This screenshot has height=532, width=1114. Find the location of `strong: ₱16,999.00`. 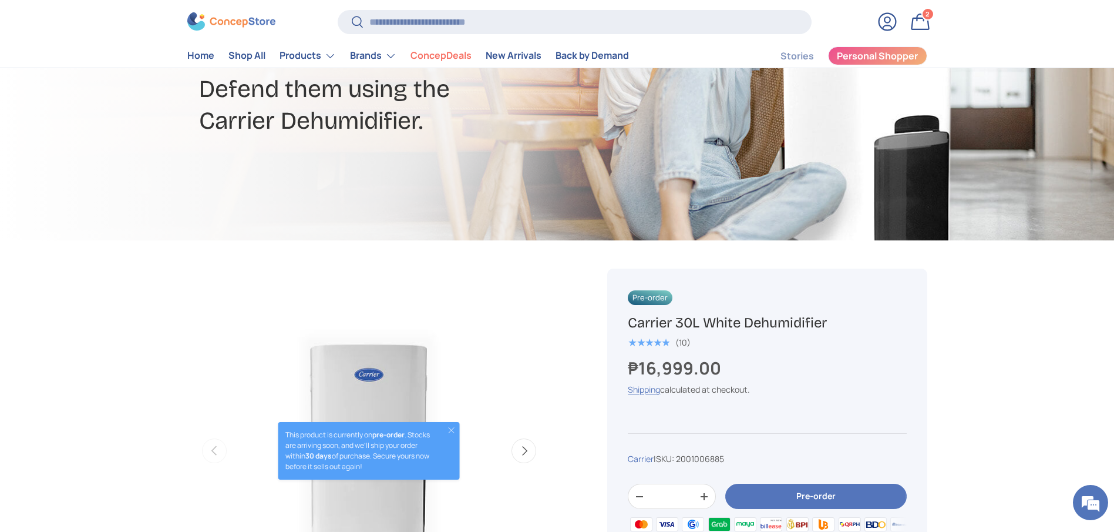

strong: ₱16,999.00 is located at coordinates (676, 368).